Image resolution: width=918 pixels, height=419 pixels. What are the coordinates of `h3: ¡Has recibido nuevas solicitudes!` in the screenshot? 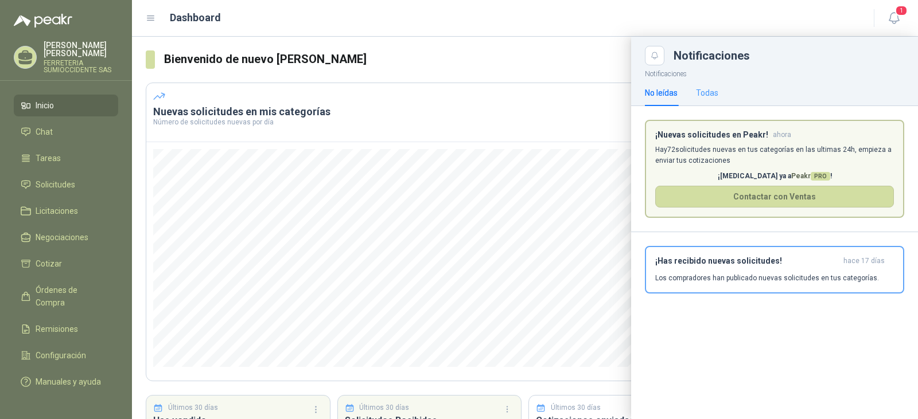 It's located at (747, 261).